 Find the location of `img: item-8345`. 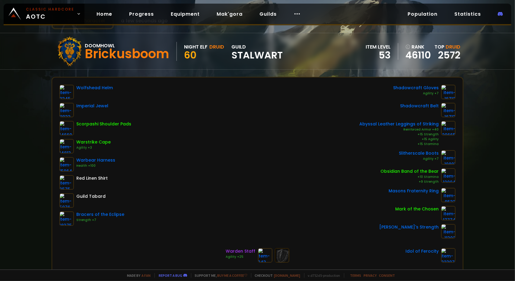

img: item-8345 is located at coordinates (67, 92).